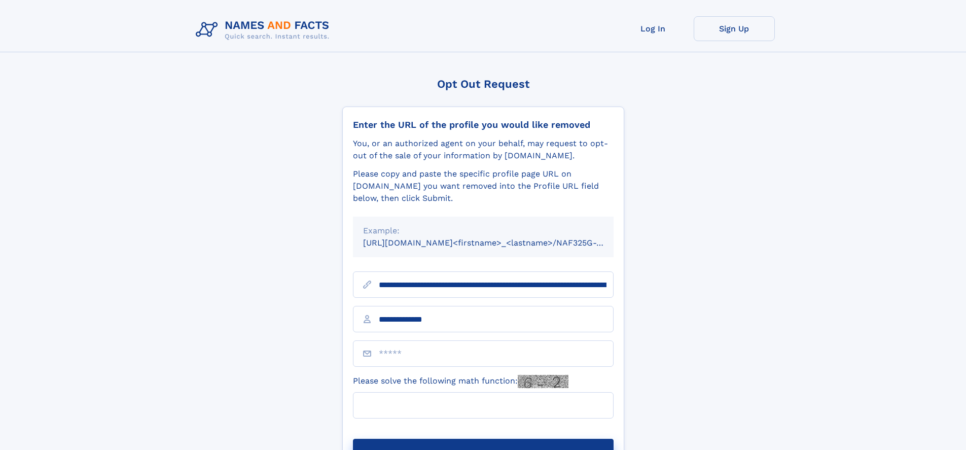 Image resolution: width=966 pixels, height=450 pixels. I want to click on div: Opt Out Request, so click(483, 84).